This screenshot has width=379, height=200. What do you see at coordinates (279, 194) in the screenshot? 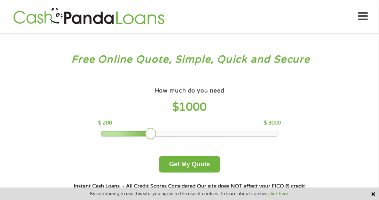
I see `a: click here.` at bounding box center [279, 194].